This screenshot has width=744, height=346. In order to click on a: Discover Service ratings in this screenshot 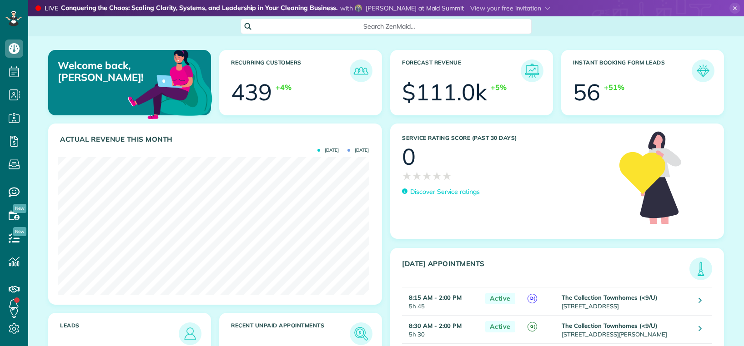, I will do `click(441, 192)`.